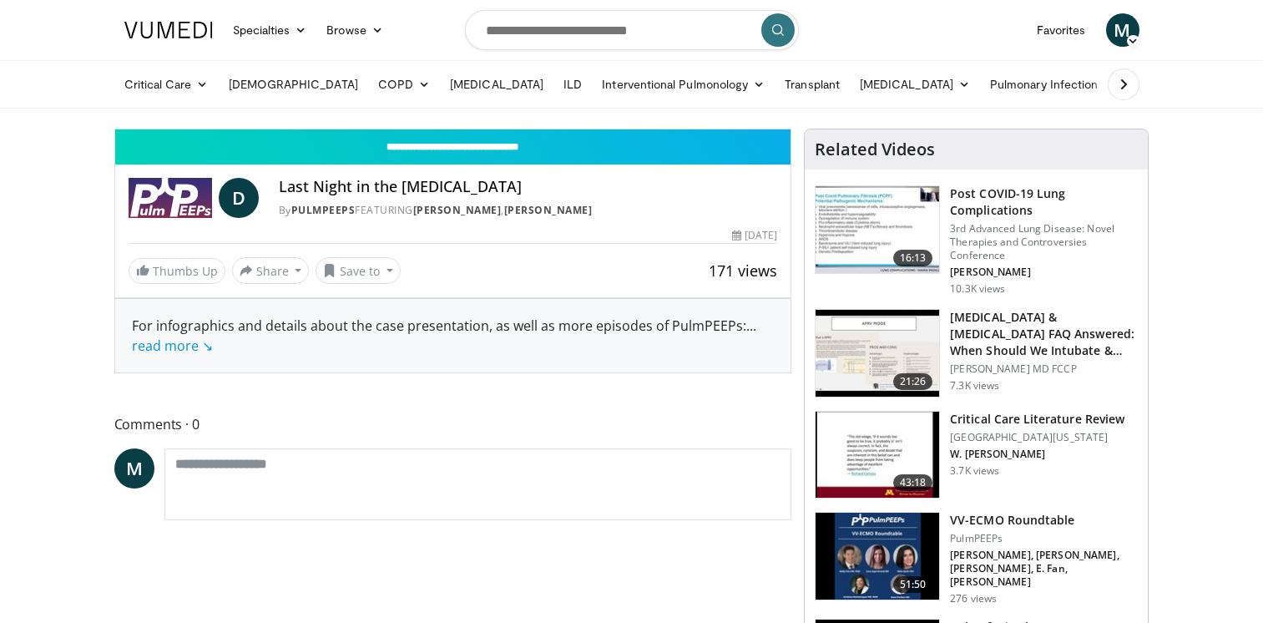 The height and width of the screenshot is (623, 1263). I want to click on a: Transplant, so click(812, 84).